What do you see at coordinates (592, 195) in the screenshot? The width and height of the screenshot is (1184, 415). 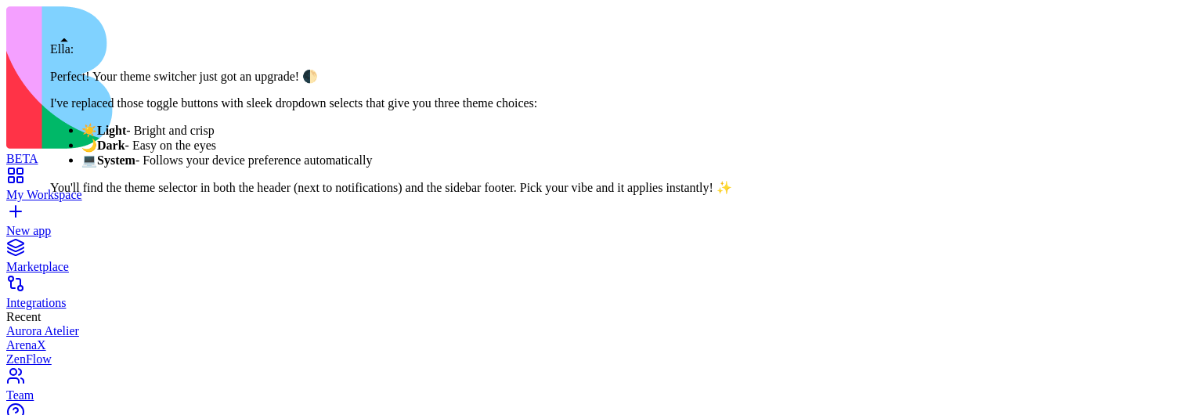 I see `div: My Workspace` at bounding box center [592, 195].